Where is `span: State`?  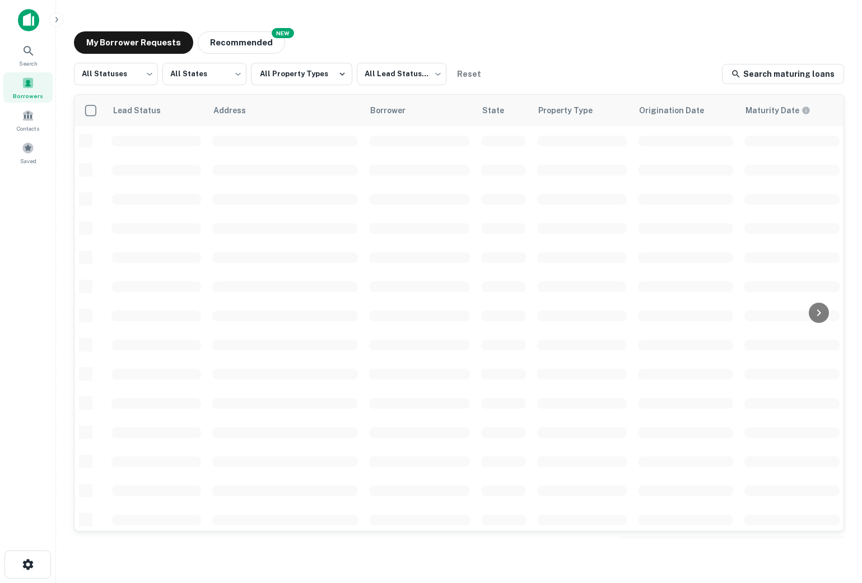 span: State is located at coordinates (500, 110).